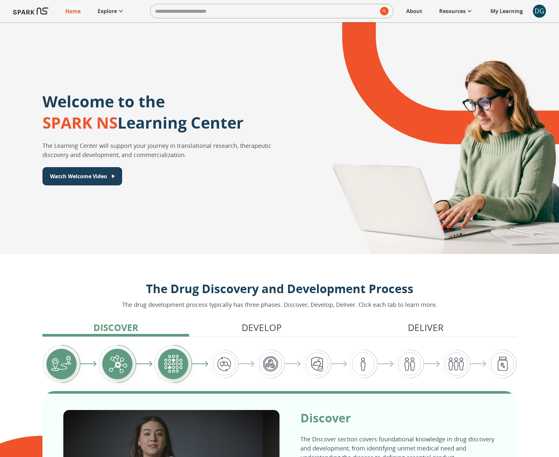  Describe the element at coordinates (31, 11) in the screenshot. I see `img: Logo of SPARK at Stanford` at that location.